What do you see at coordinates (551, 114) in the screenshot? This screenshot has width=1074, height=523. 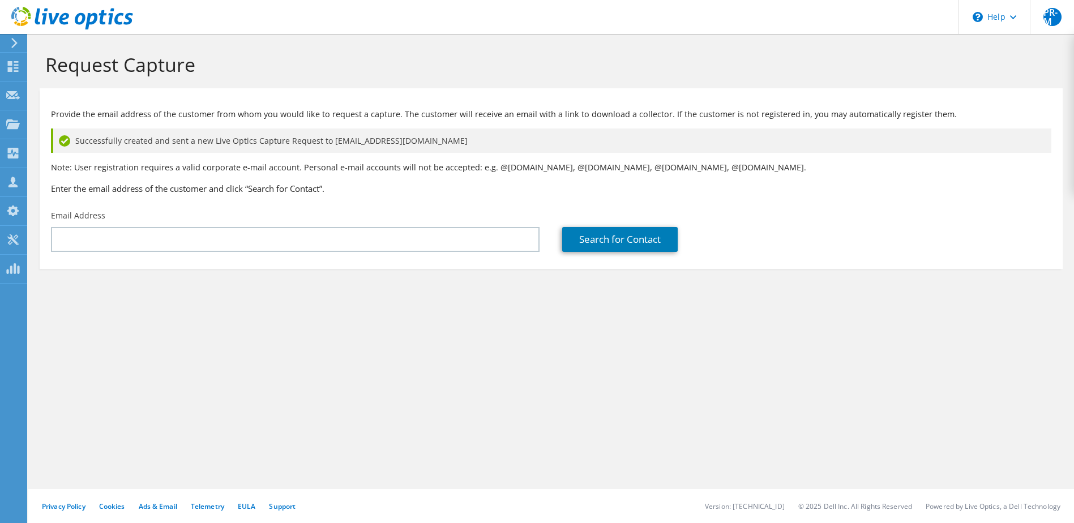 I see `p: Provide the email address of the customer from whom you would like to request a capture. The cust...` at bounding box center [551, 114].